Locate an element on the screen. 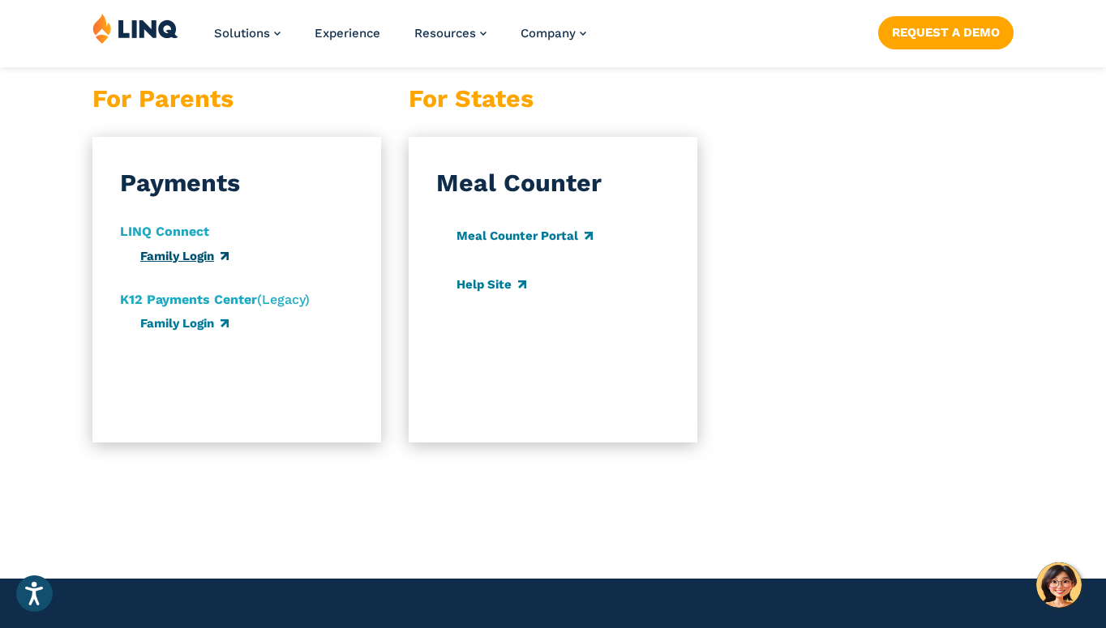  a: Solutions is located at coordinates (247, 33).